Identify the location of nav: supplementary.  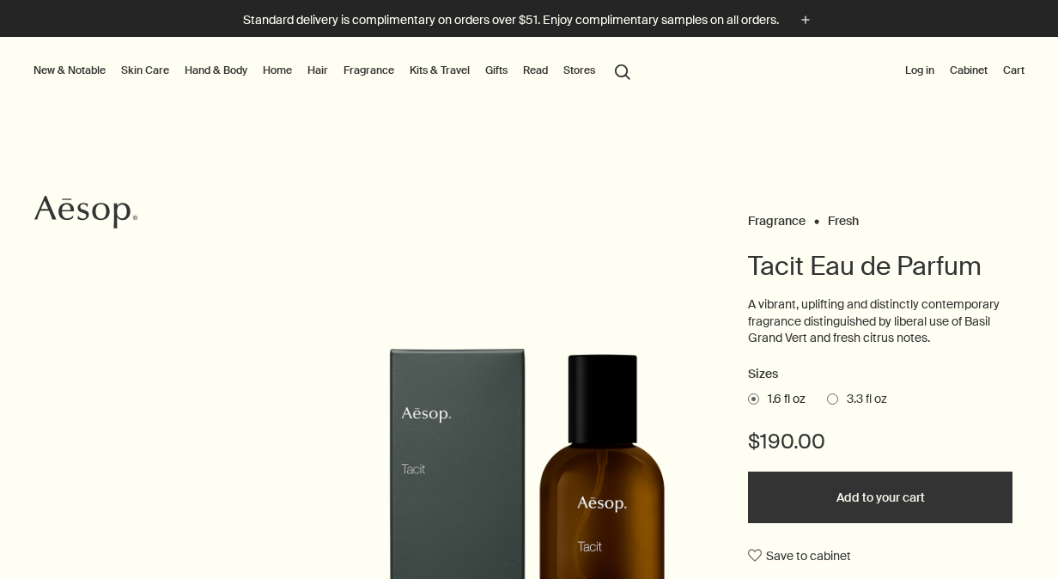
(965, 71).